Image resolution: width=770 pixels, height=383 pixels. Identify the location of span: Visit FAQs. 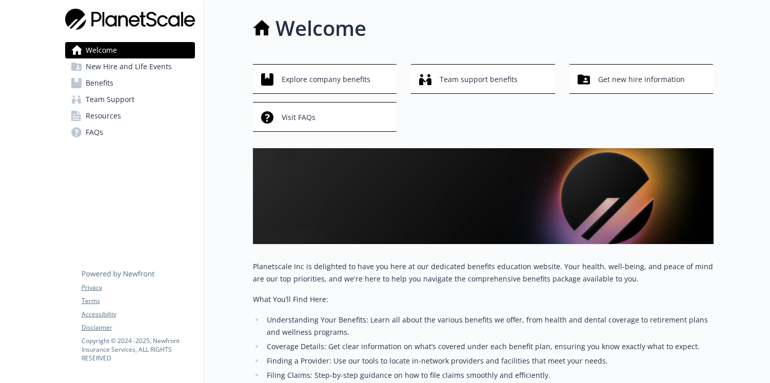
(298, 117).